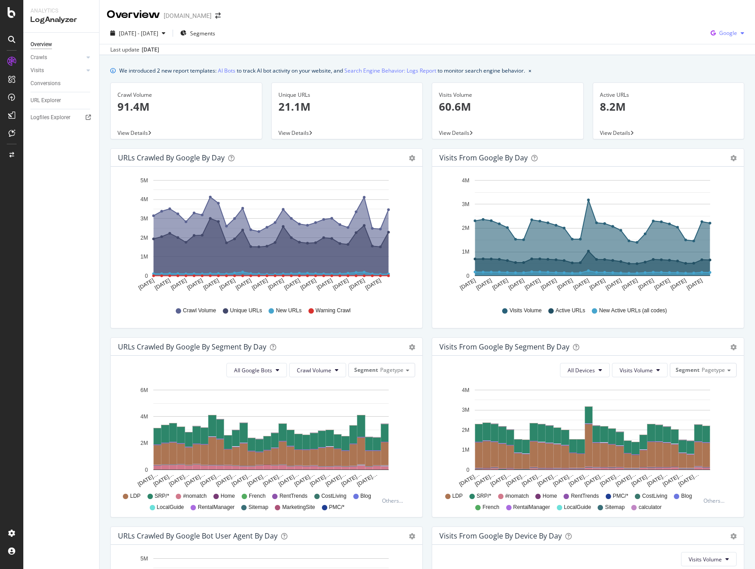 Image resolution: width=755 pixels, height=569 pixels. What do you see at coordinates (288, 311) in the screenshot?
I see `span: New URLs` at bounding box center [288, 311].